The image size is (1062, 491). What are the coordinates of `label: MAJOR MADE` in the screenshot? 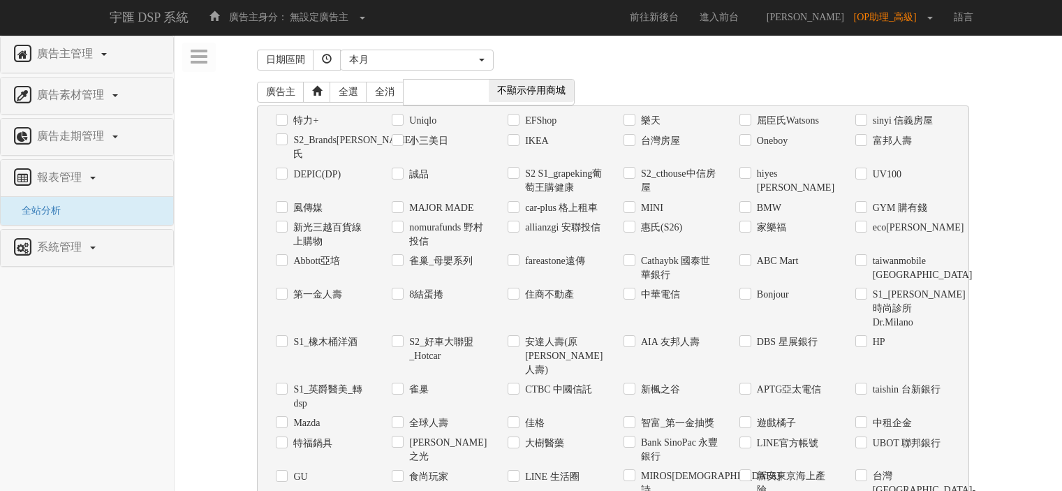 It's located at (439, 208).